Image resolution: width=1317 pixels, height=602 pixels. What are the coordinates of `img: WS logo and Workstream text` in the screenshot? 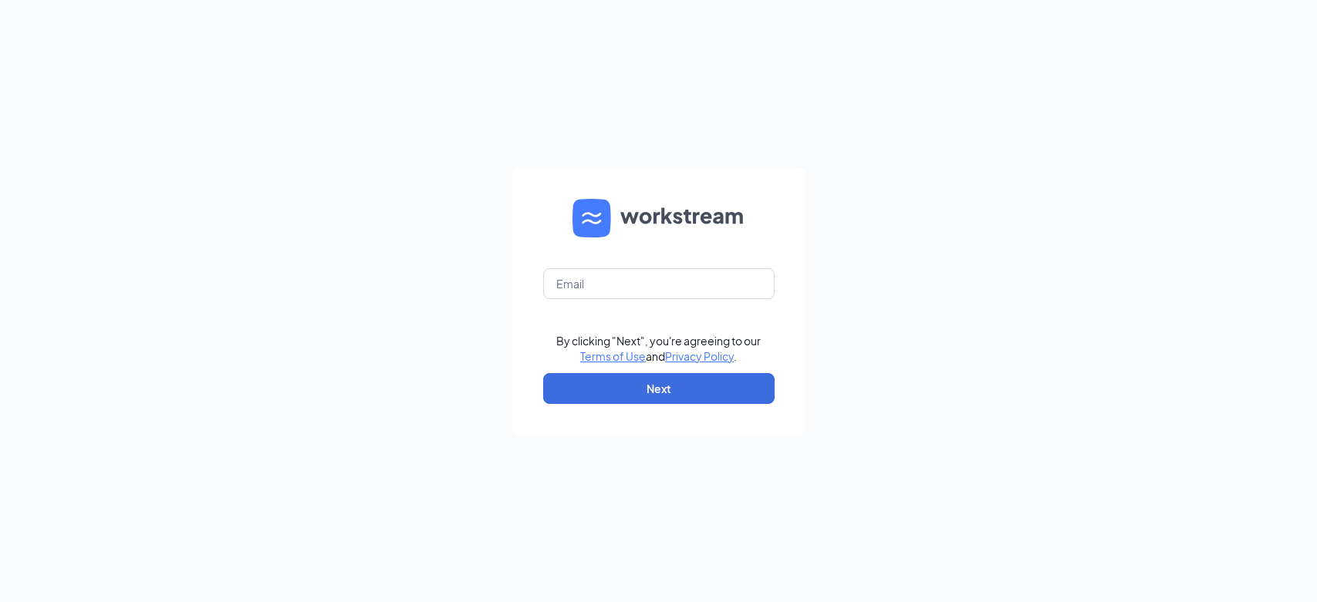 It's located at (659, 218).